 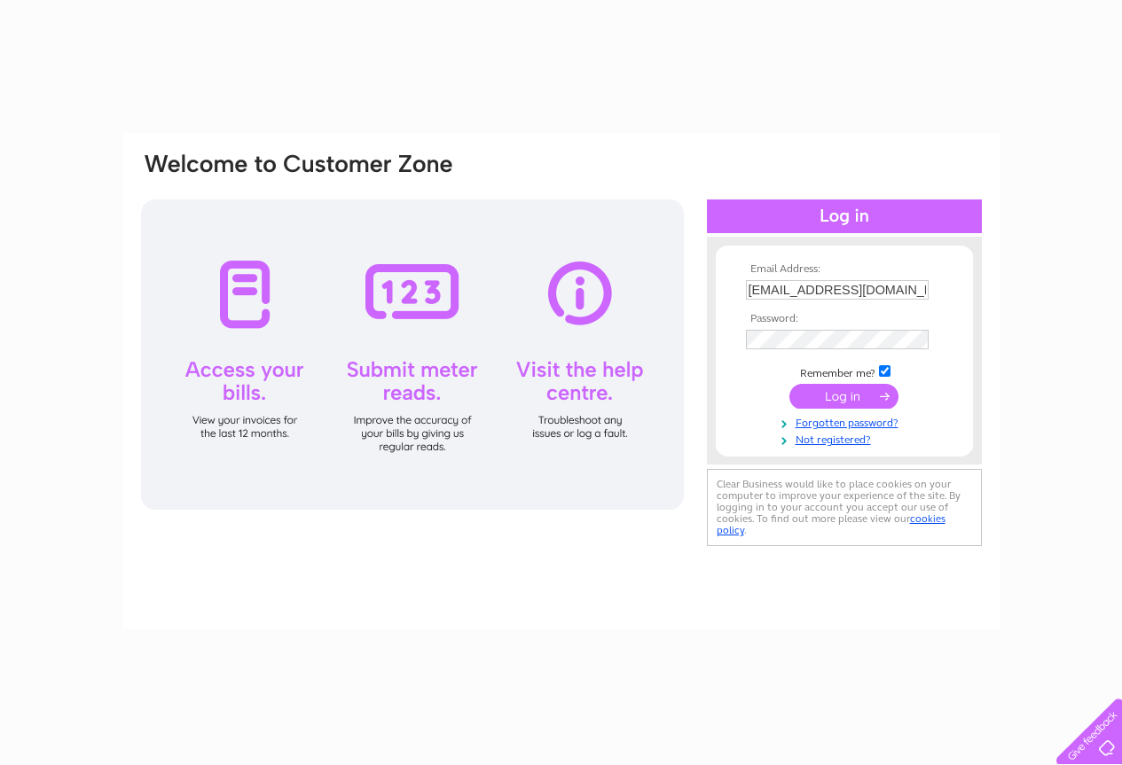 I want to click on th: Email Address:, so click(x=844, y=270).